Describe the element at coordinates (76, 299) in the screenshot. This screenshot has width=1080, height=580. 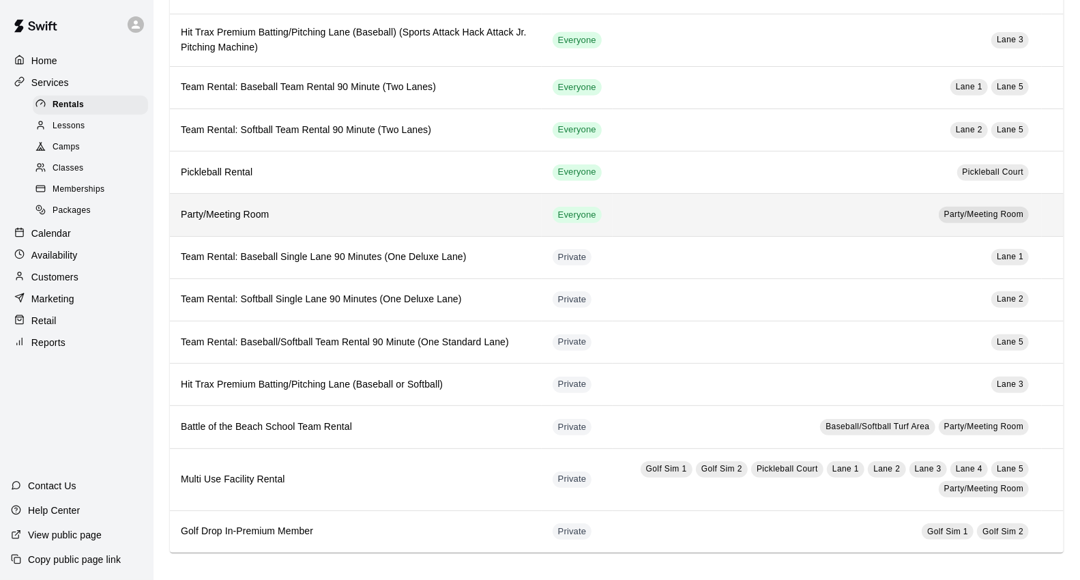
I see `a: Marketing` at that location.